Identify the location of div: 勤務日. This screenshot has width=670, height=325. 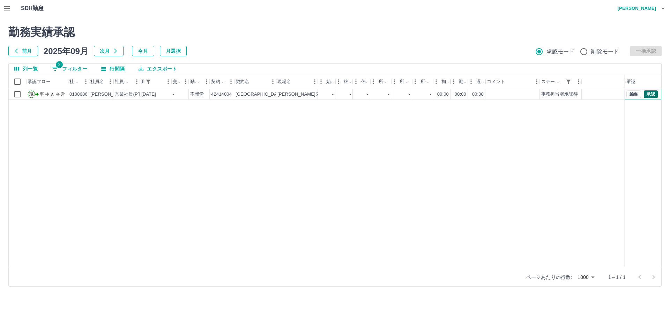
(156, 82).